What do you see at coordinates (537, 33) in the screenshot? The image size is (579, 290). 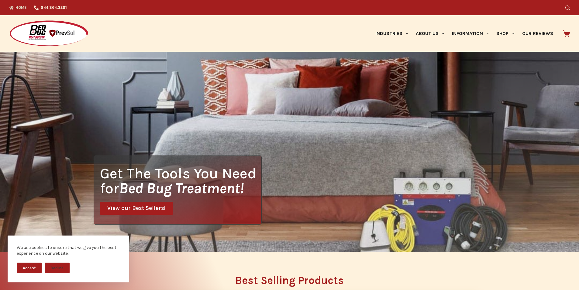 I see `a: Our Reviews` at bounding box center [537, 33].